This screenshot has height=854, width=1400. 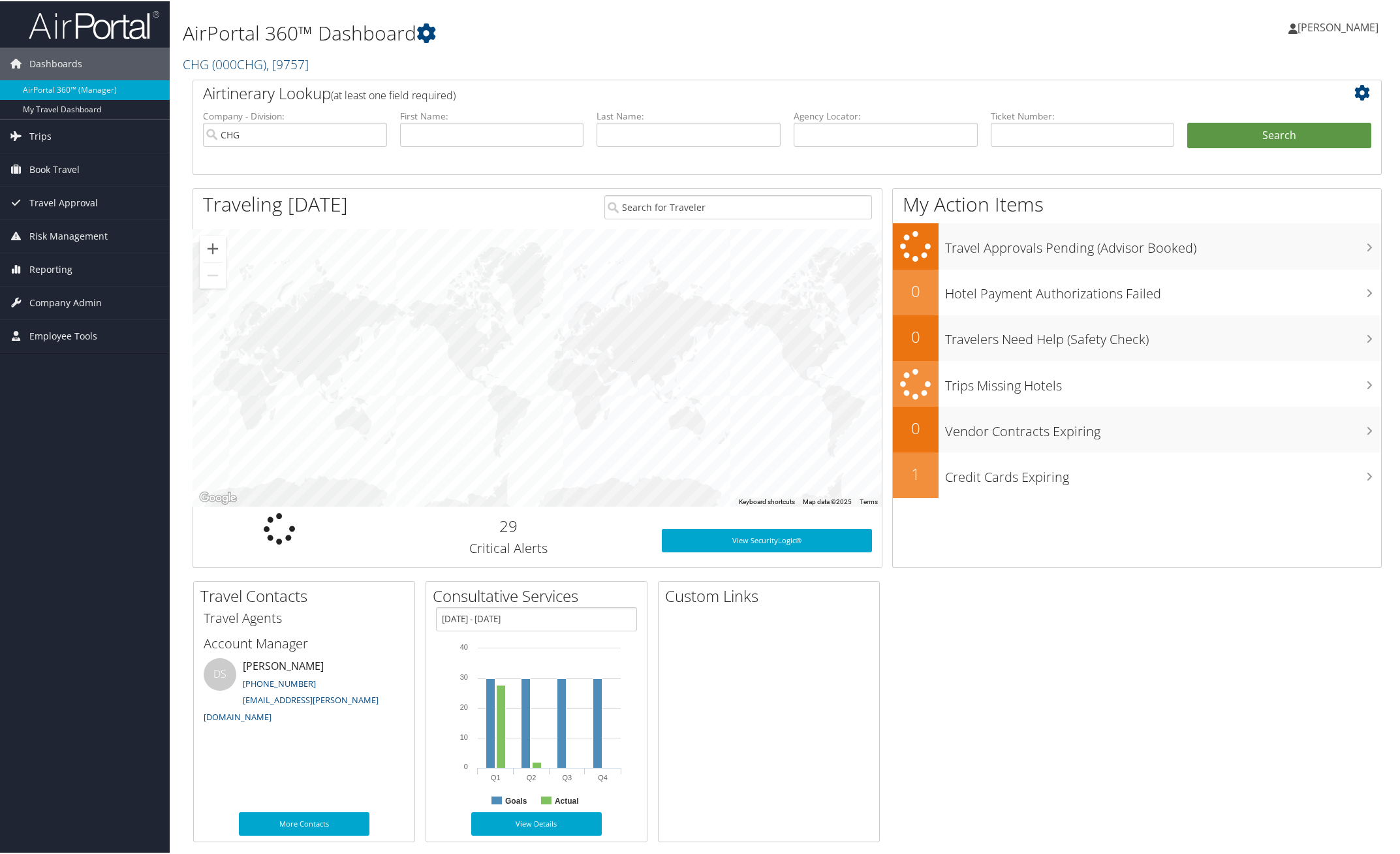 What do you see at coordinates (493, 115) in the screenshot?
I see `label: First Name:` at bounding box center [493, 115].